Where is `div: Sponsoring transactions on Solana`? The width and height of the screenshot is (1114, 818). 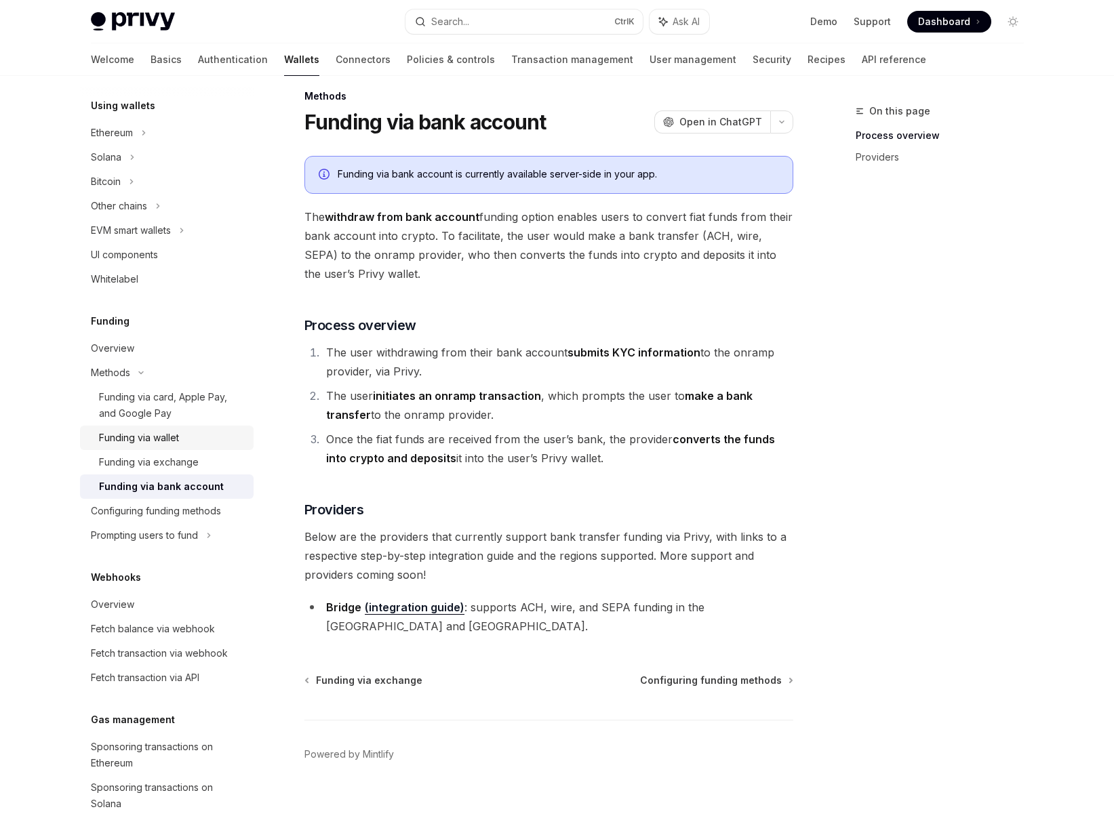 div: Sponsoring transactions on Solana is located at coordinates (168, 796).